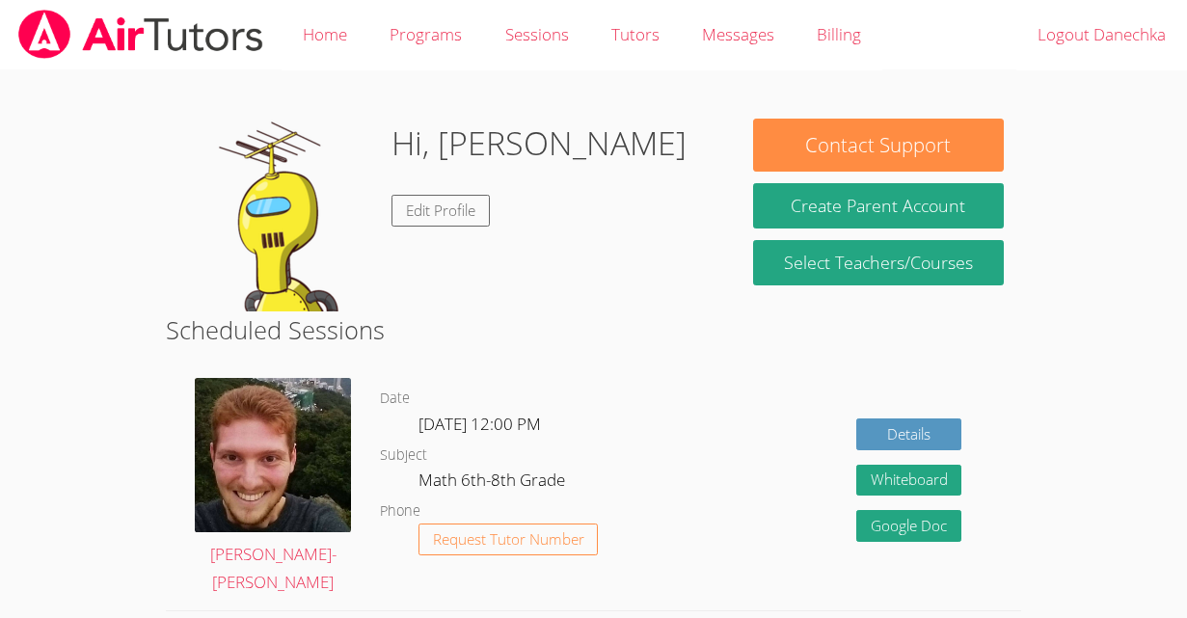 The image size is (1187, 618). Describe the element at coordinates (879, 262) in the screenshot. I see `a: Select Teachers/Courses` at that location.